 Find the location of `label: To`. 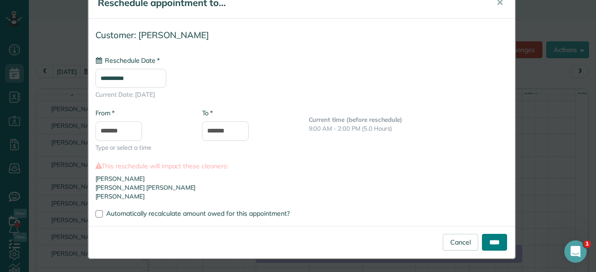

label: To is located at coordinates (207, 113).